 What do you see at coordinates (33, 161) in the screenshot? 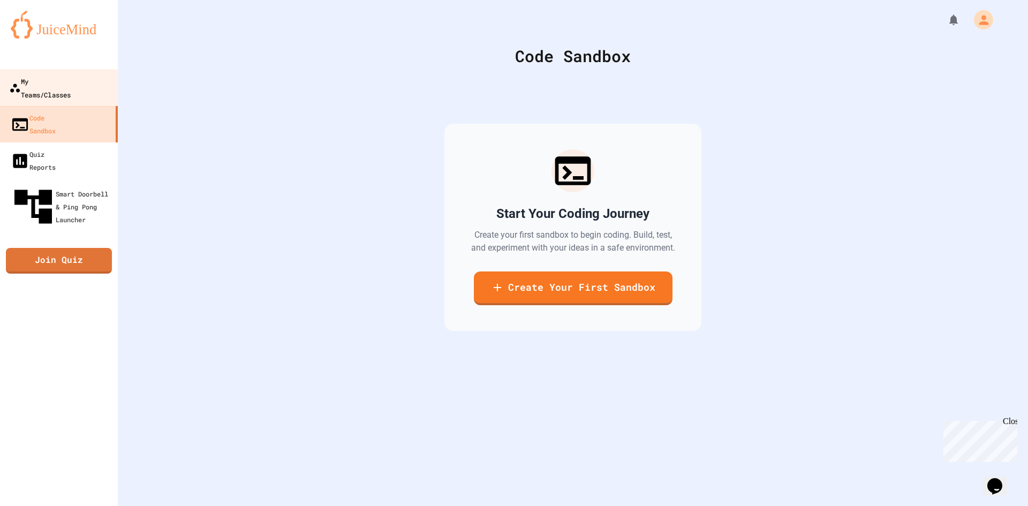
I see `div: Quiz Reports` at bounding box center [33, 161].